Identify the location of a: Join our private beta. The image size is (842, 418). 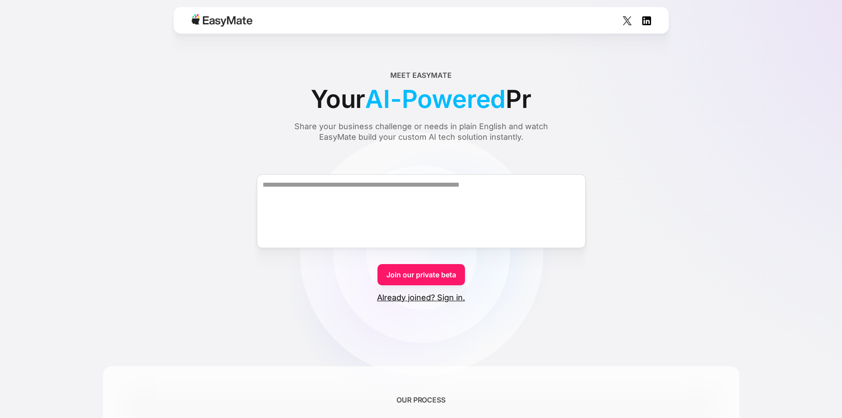
(421, 274).